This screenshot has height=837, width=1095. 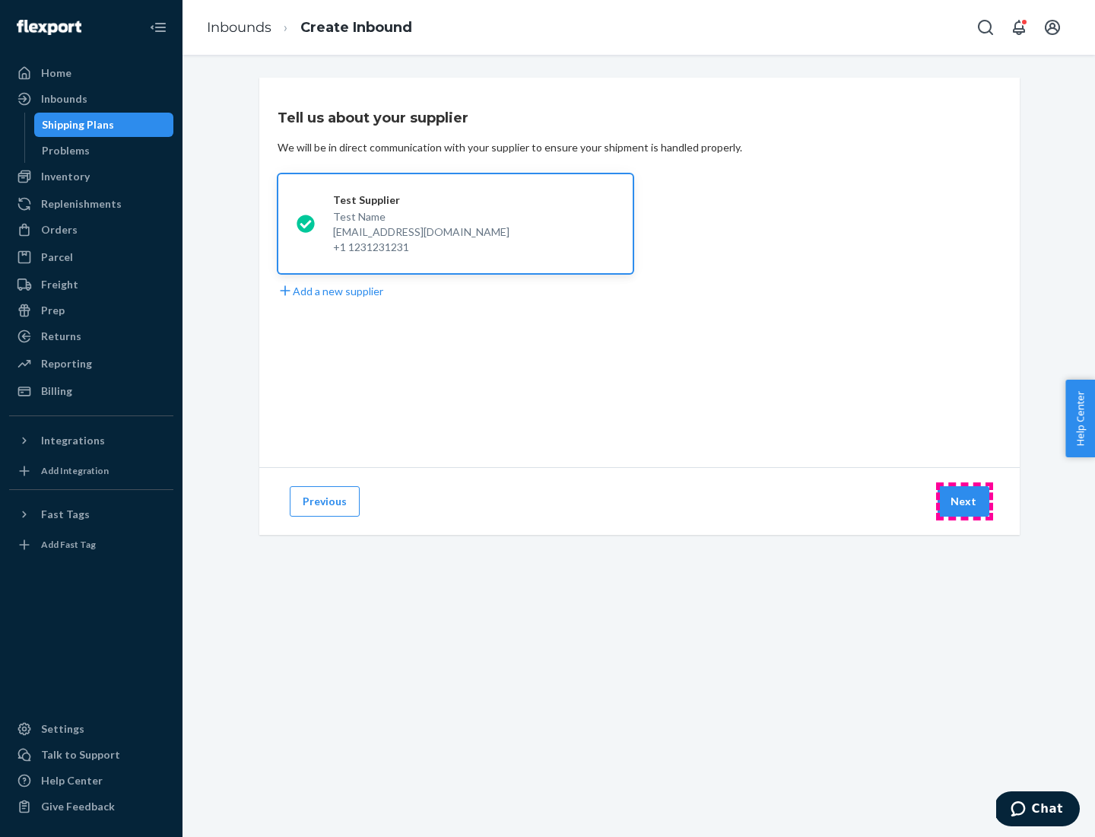 What do you see at coordinates (65, 151) in the screenshot?
I see `div: Problems` at bounding box center [65, 151].